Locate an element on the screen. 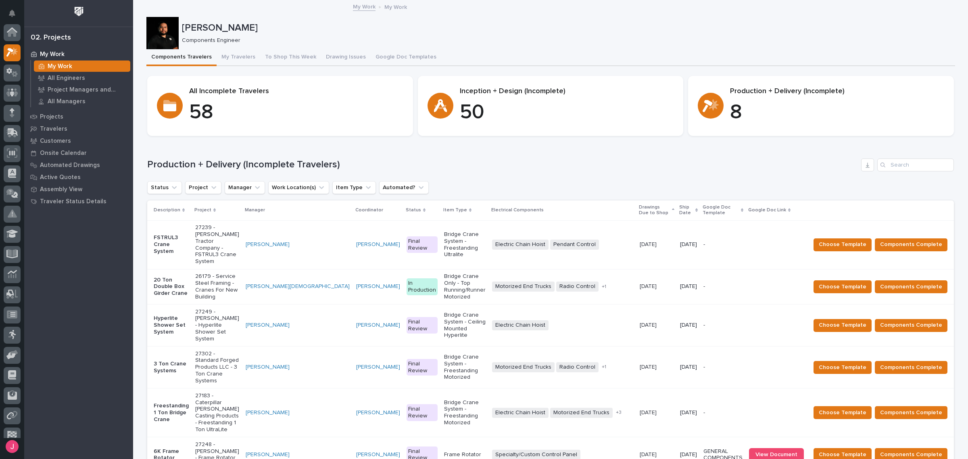 The height and width of the screenshot is (459, 968). p: Production + Delivery (Incomplete) is located at coordinates (837, 92).